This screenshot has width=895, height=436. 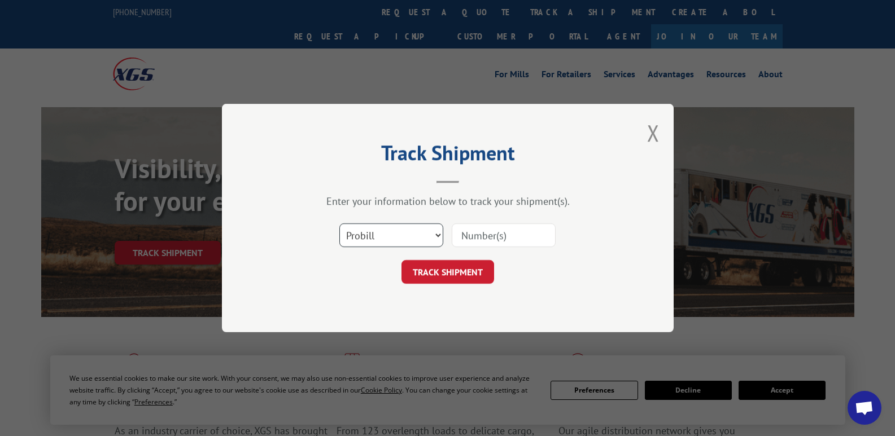 What do you see at coordinates (448, 156) in the screenshot?
I see `h2: Track Shipment` at bounding box center [448, 156].